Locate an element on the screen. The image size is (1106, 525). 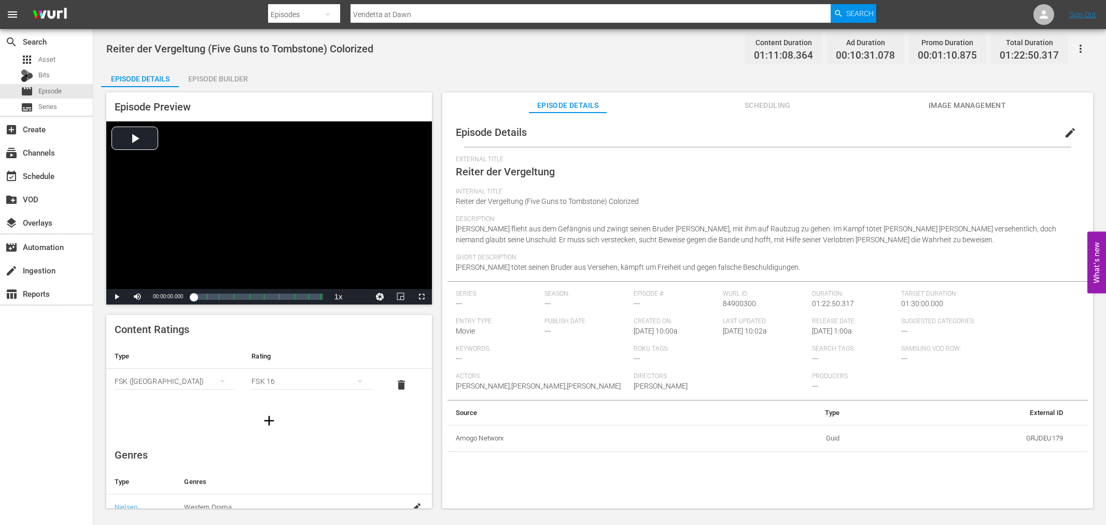
div: Promo Duration is located at coordinates (947, 43).